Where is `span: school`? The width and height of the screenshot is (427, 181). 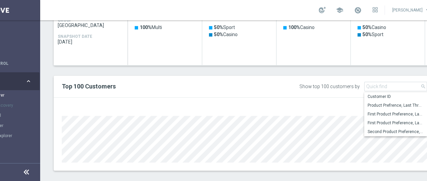
span: school is located at coordinates (340, 10).